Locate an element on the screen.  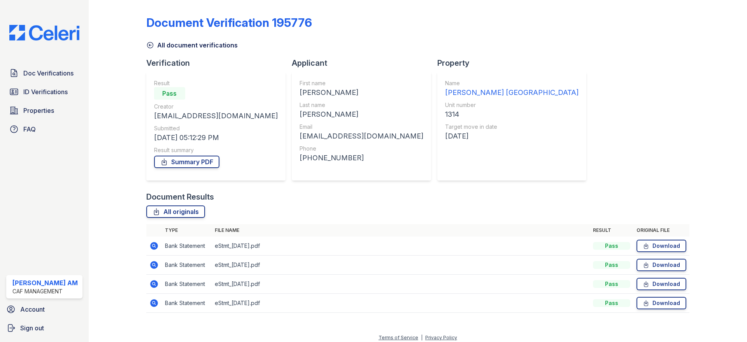
span: Properties is located at coordinates (39, 111).